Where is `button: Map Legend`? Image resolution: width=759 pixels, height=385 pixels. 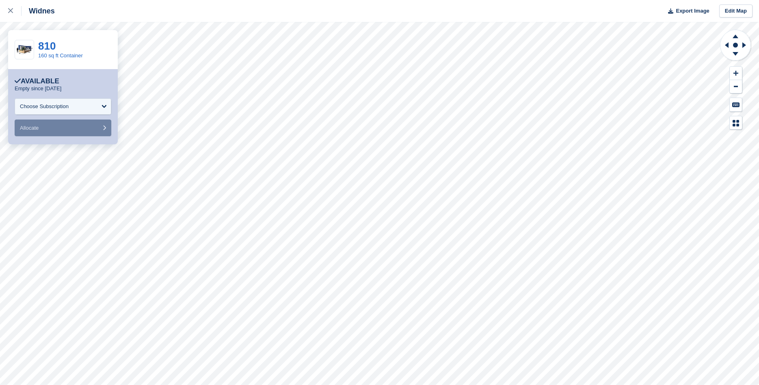
button: Map Legend is located at coordinates (736, 123).